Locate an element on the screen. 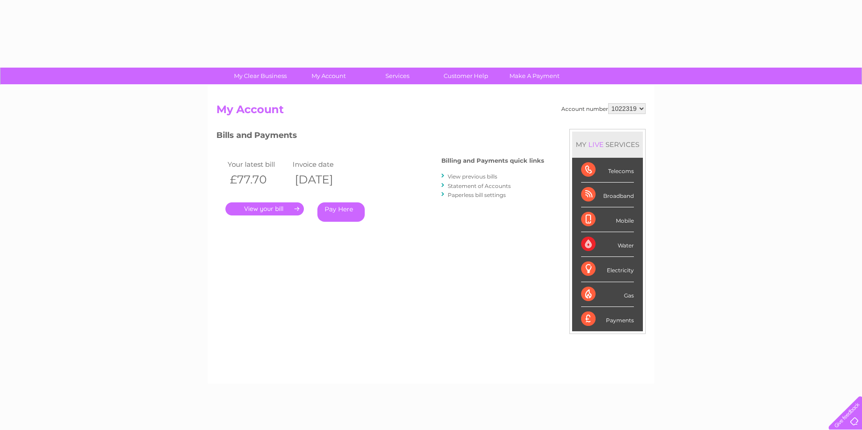 This screenshot has width=862, height=430. div: Electricity is located at coordinates (607, 269).